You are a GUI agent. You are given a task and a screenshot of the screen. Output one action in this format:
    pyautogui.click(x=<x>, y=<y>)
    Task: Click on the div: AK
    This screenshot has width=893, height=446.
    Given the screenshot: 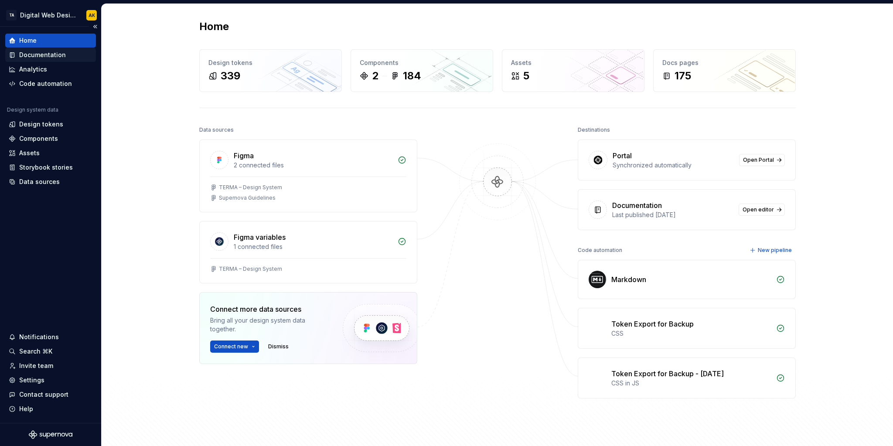 What is the action you would take?
    pyautogui.click(x=92, y=15)
    